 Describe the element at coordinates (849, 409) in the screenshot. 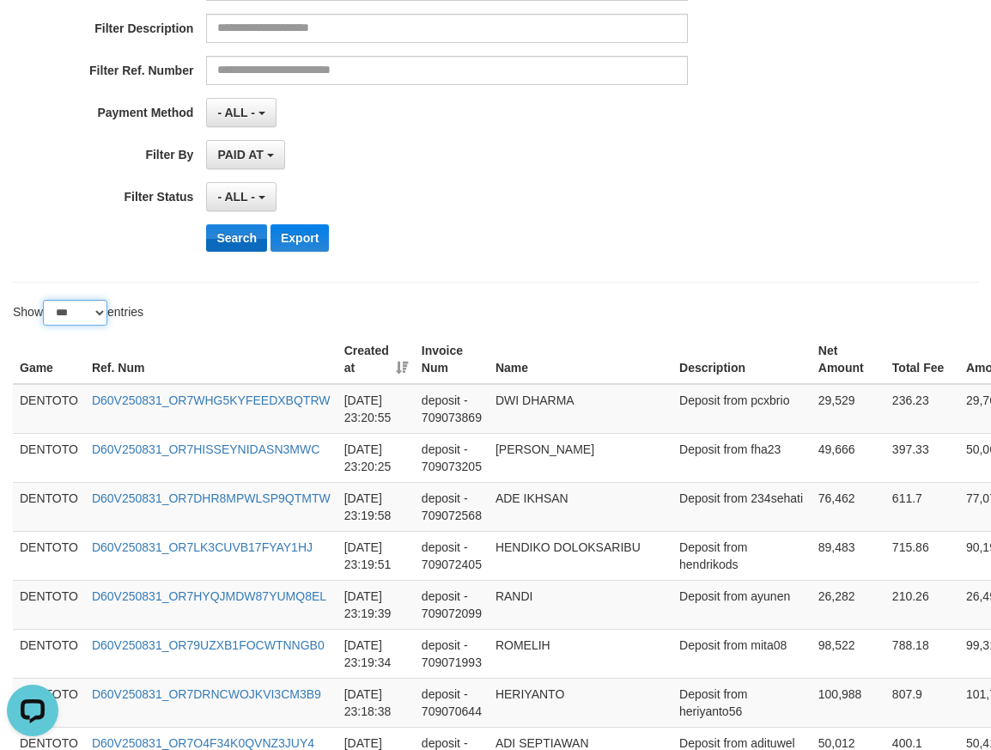

I see `td: 29,529` at that location.